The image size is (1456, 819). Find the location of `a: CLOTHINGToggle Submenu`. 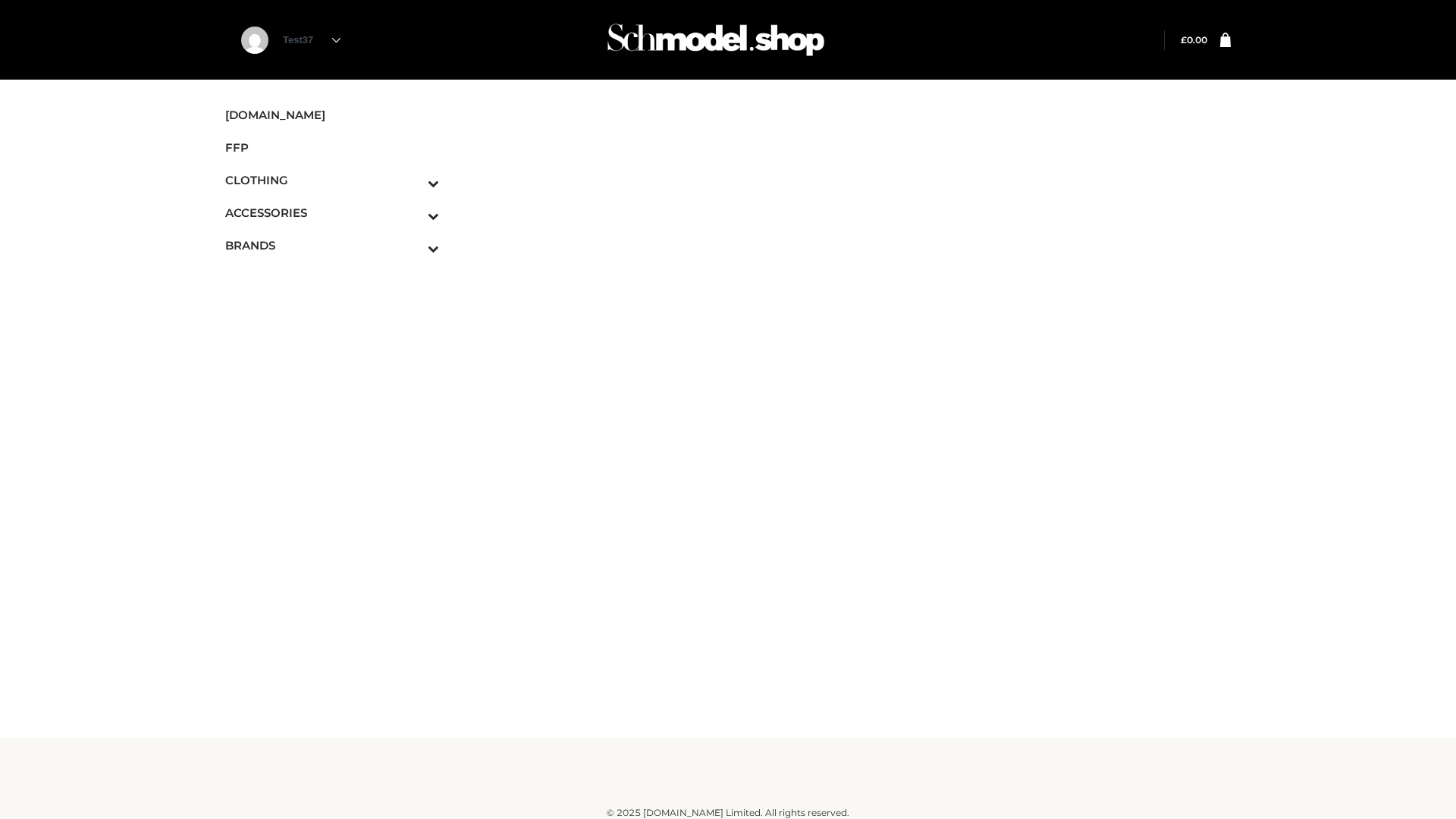

a: CLOTHINGToggle Submenu is located at coordinates (332, 180).